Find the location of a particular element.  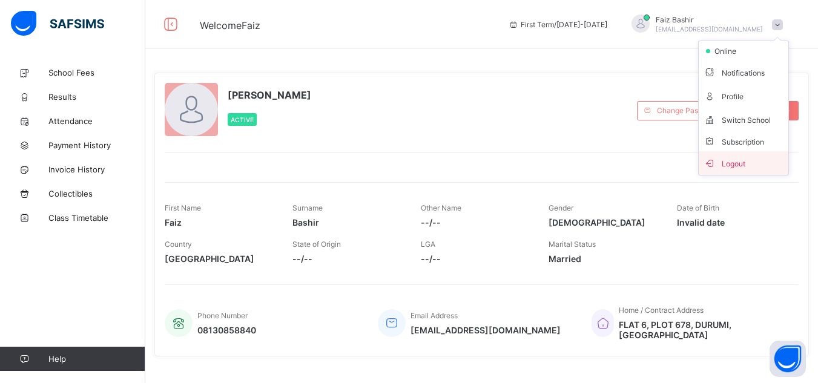

span: Home / Contract Address is located at coordinates (661, 310).